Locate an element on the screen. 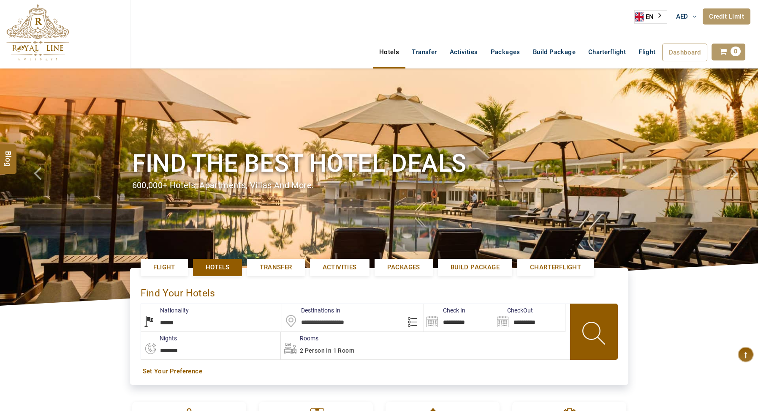 Image resolution: width=758 pixels, height=411 pixels. span: Activities is located at coordinates (340, 267).